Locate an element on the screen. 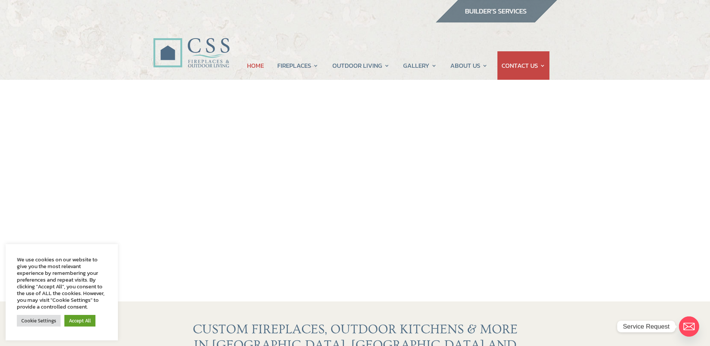  a: Cookie Settings is located at coordinates (39, 320).